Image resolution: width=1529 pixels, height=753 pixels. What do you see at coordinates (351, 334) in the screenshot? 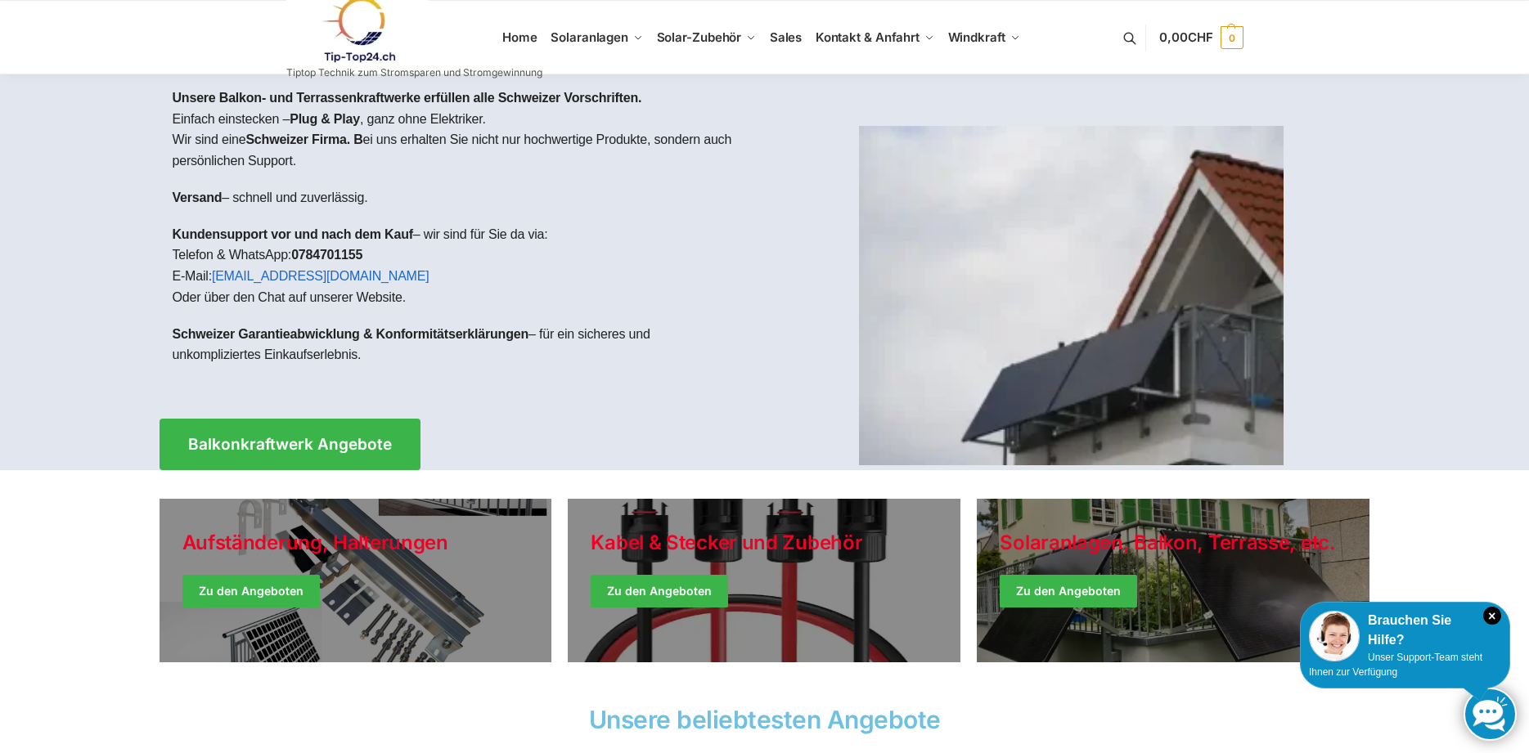
I see `strong: Schweizer Garantieabwicklung & Konformitätserklärungen` at bounding box center [351, 334].